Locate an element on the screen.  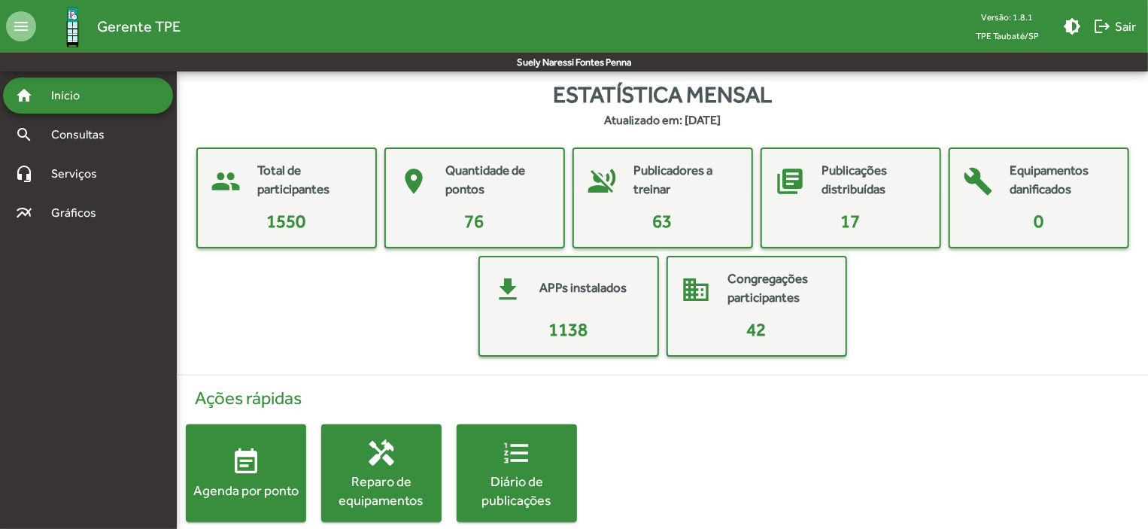
mat-card-title: Equipamentos danificados is located at coordinates (1061, 180).